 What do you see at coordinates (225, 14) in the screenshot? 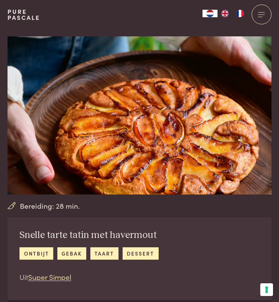
I see `aside: Language selected: Nederlands` at bounding box center [225, 14].